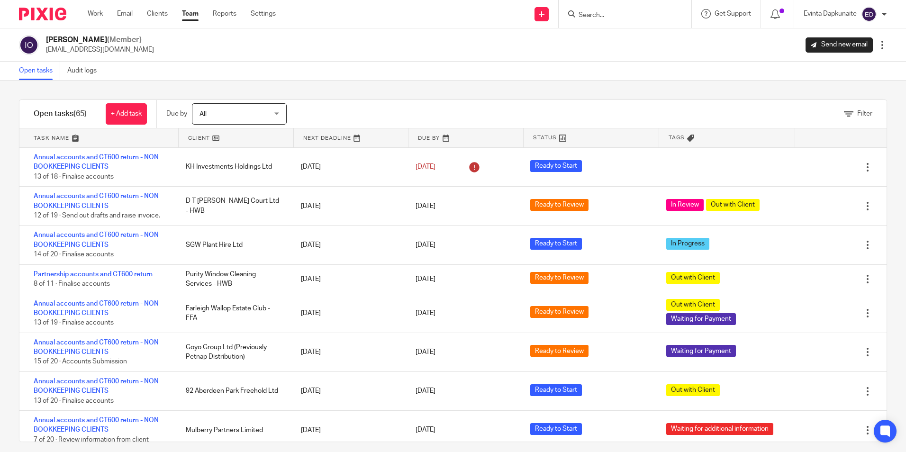 The width and height of the screenshot is (906, 452). I want to click on h1: Open tasks, so click(60, 114).